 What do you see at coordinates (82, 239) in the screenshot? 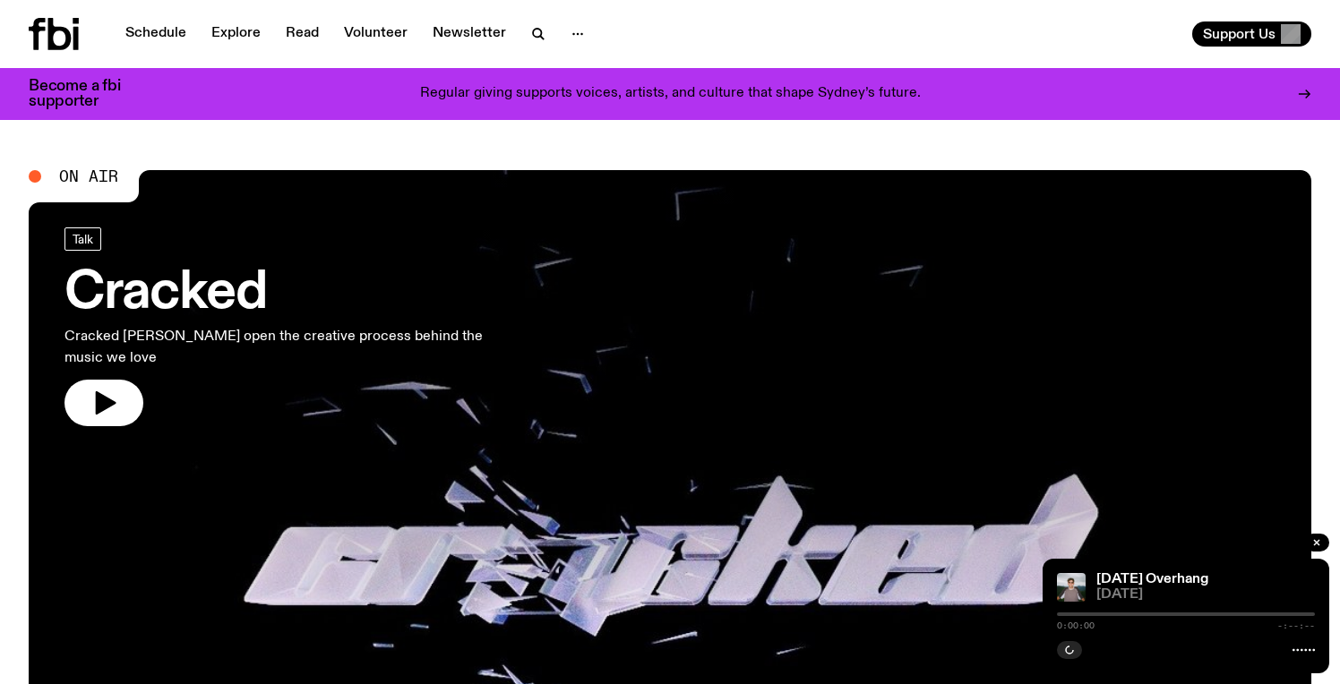
I see `a: Talk` at bounding box center [82, 239].